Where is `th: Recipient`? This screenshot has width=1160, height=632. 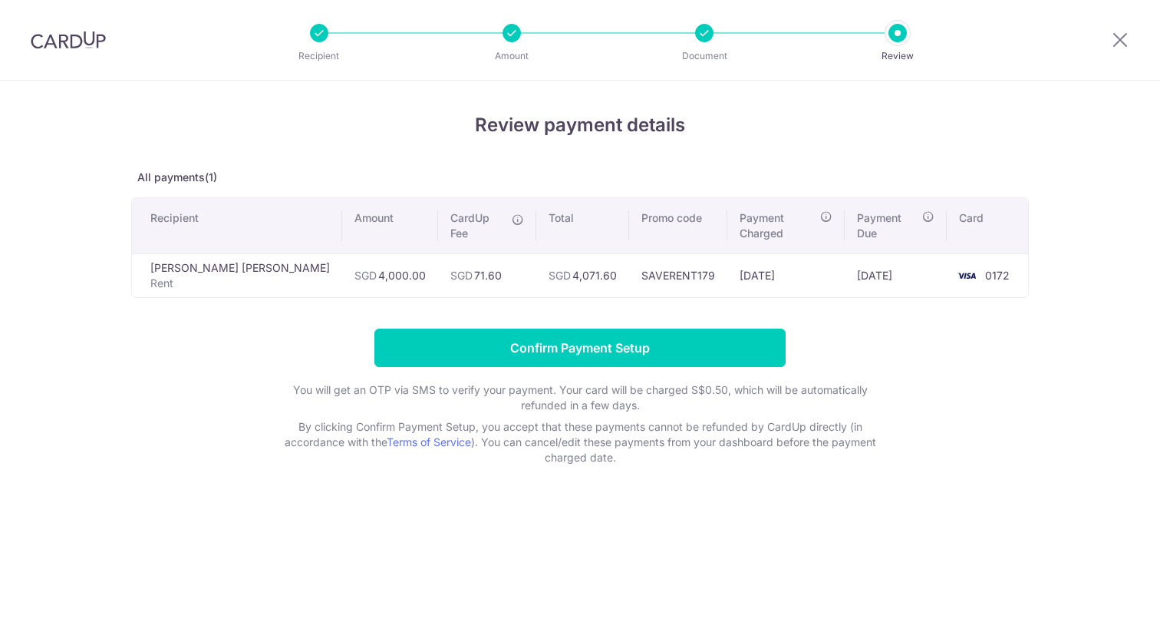 th: Recipient is located at coordinates (237, 226).